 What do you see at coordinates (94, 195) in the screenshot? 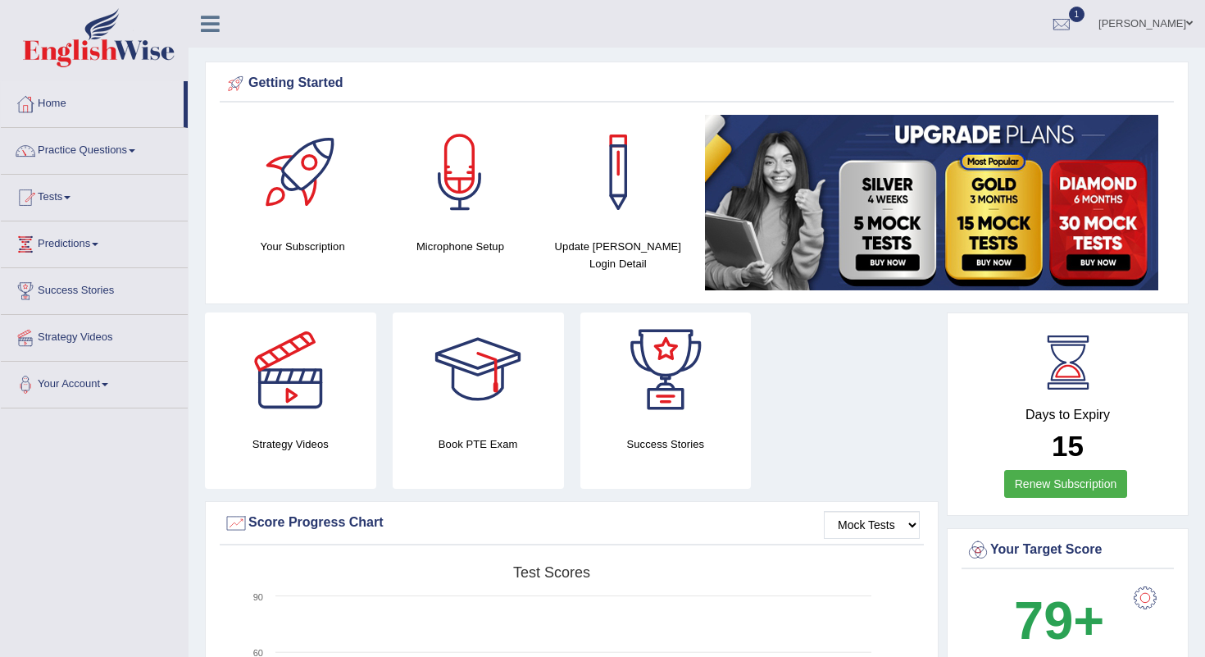
I see `a: Tests` at bounding box center [94, 195].